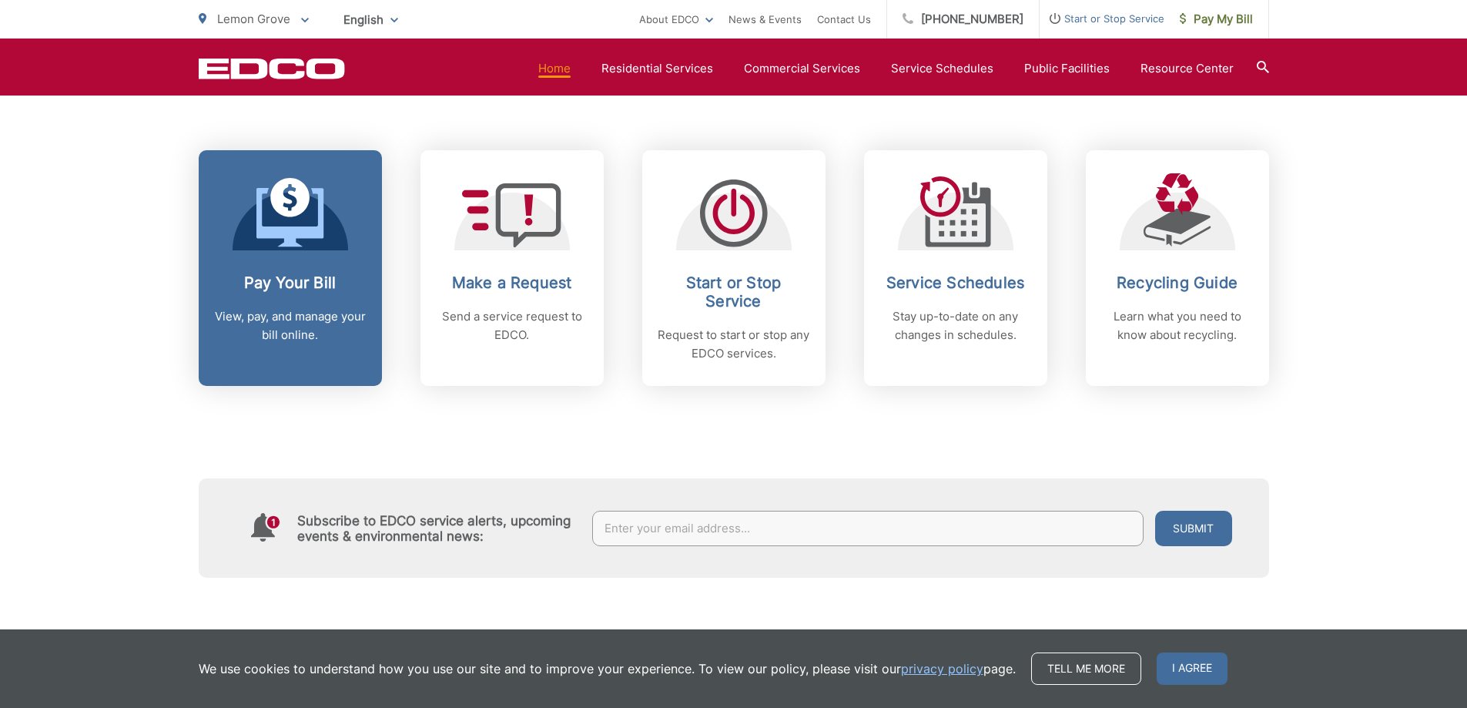 This screenshot has height=708, width=1467. What do you see at coordinates (844, 19) in the screenshot?
I see `a: Contact Us` at bounding box center [844, 19].